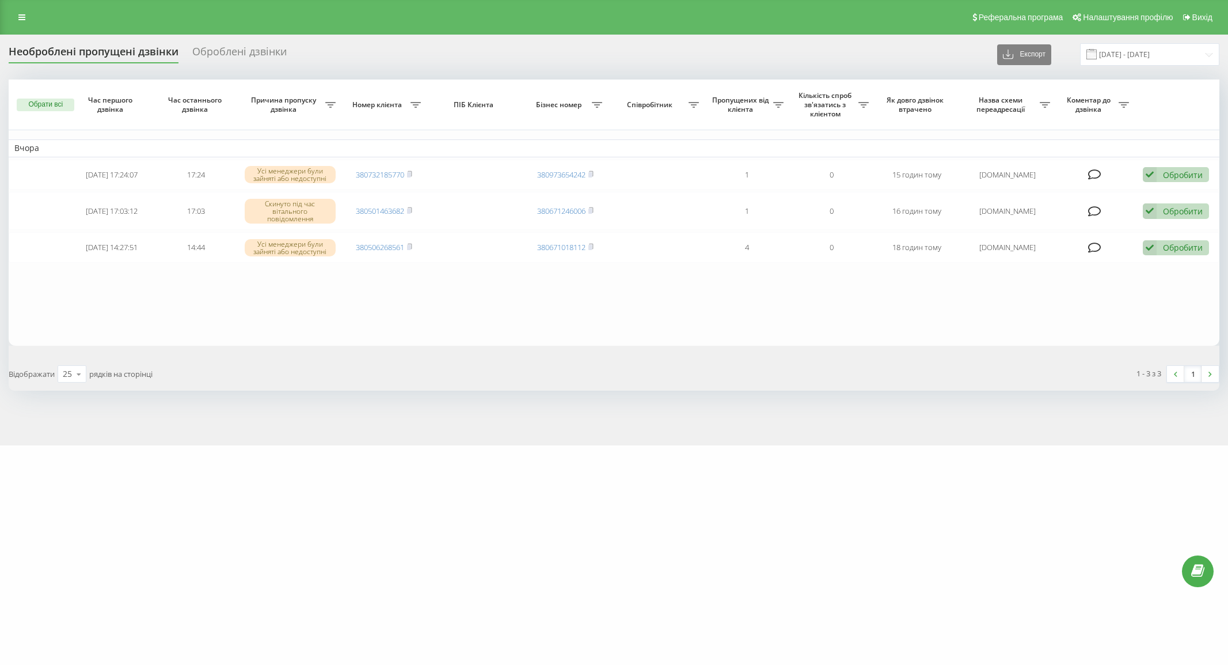 Image resolution: width=1228 pixels, height=665 pixels. Describe the element at coordinates (1203, 17) in the screenshot. I see `span: Вихід` at that location.